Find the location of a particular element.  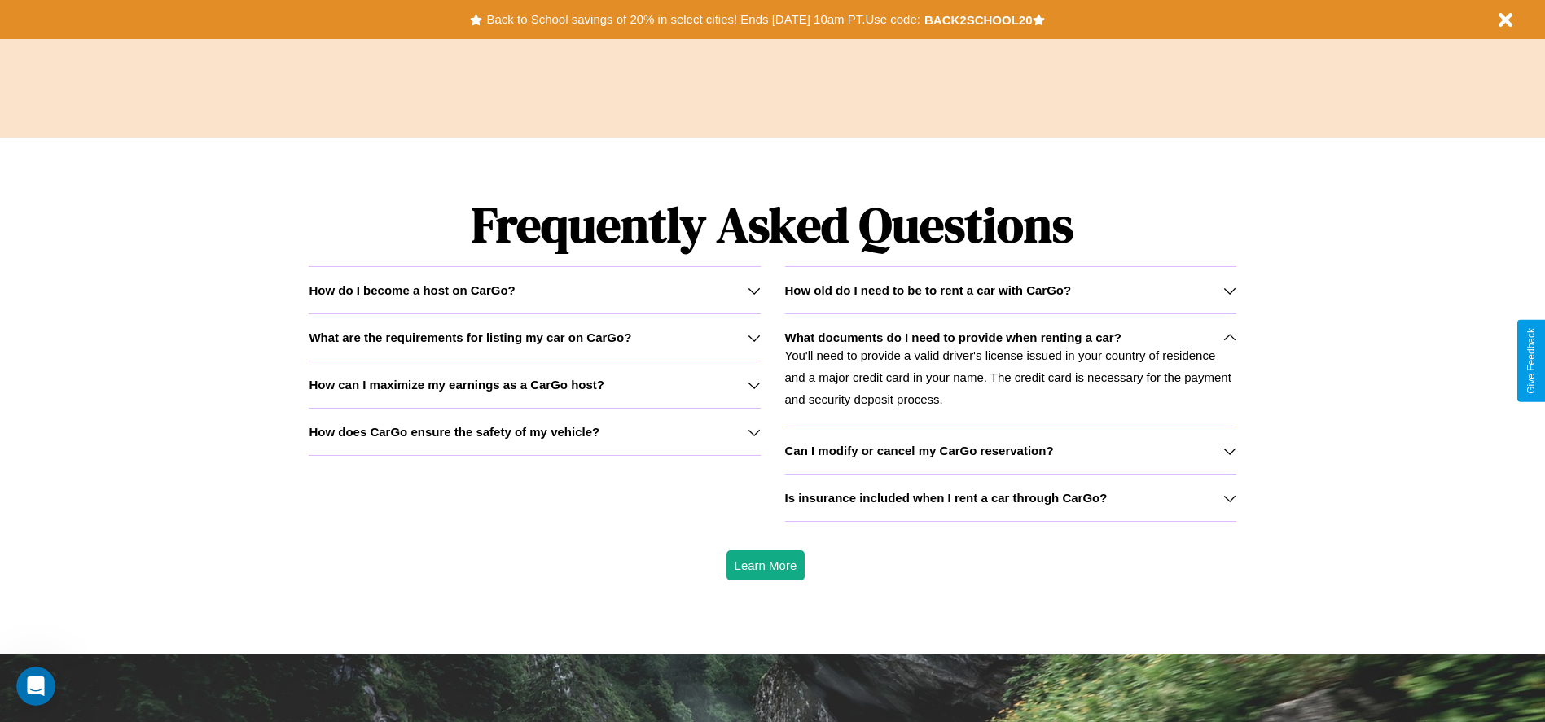

h3: What documents do I need to provide when renting a car? is located at coordinates (953, 337).